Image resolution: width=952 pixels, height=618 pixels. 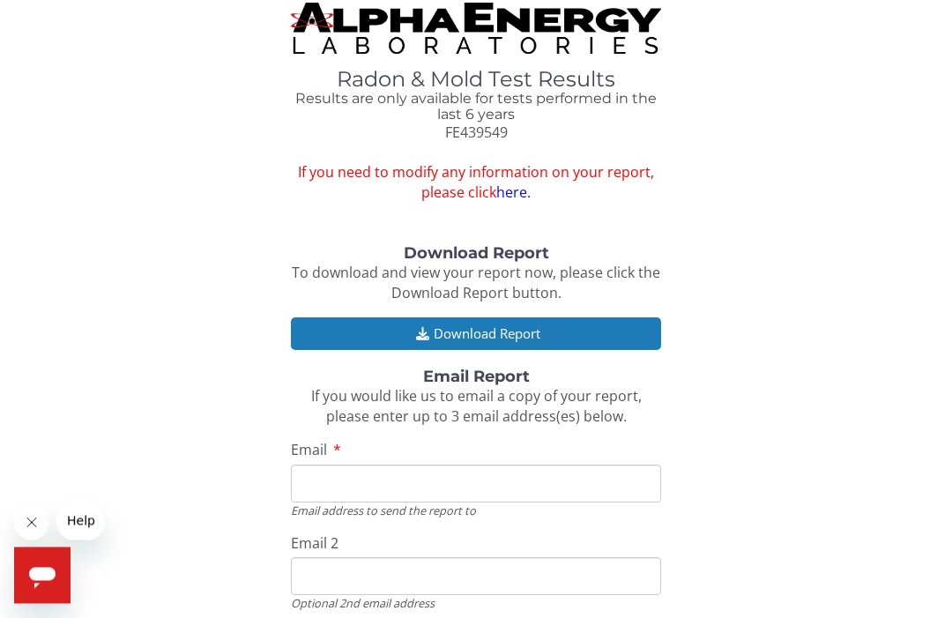 What do you see at coordinates (476, 29) in the screenshot?
I see `img: TightCrop.jpg` at bounding box center [476, 29].